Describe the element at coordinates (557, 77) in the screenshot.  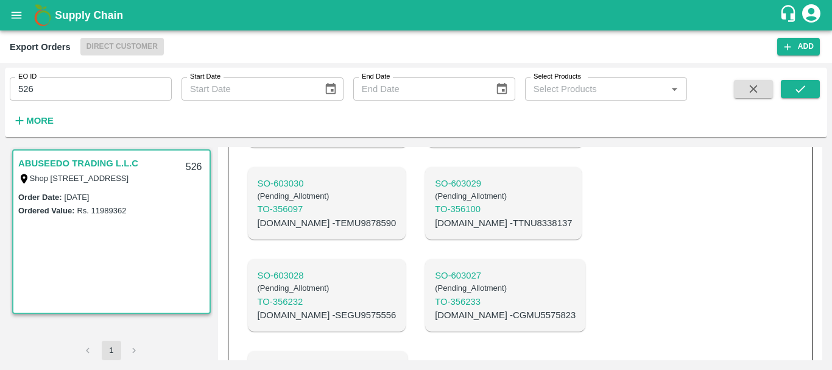
I see `label: Select Products` at that location.